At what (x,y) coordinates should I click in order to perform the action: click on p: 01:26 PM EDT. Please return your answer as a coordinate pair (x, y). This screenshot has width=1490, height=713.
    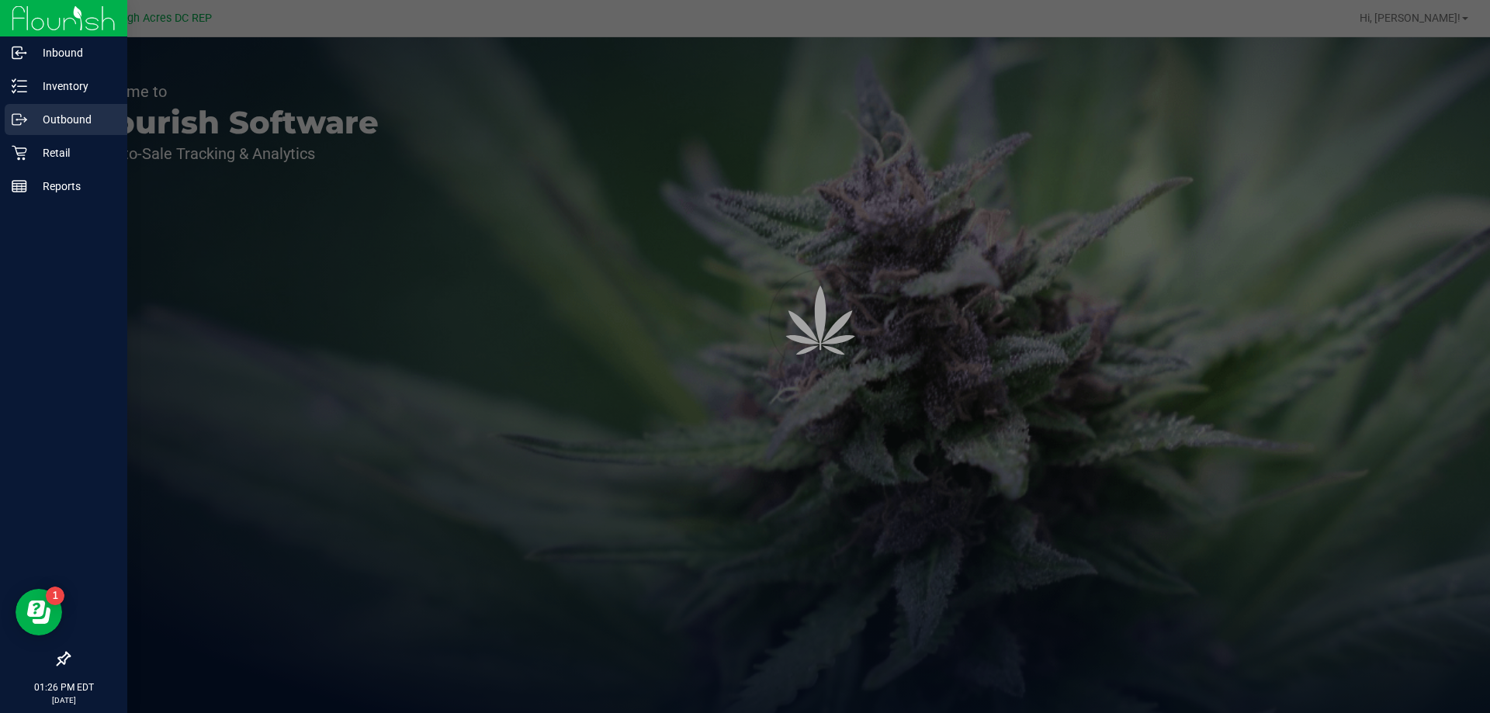
    Looking at the image, I should click on (64, 687).